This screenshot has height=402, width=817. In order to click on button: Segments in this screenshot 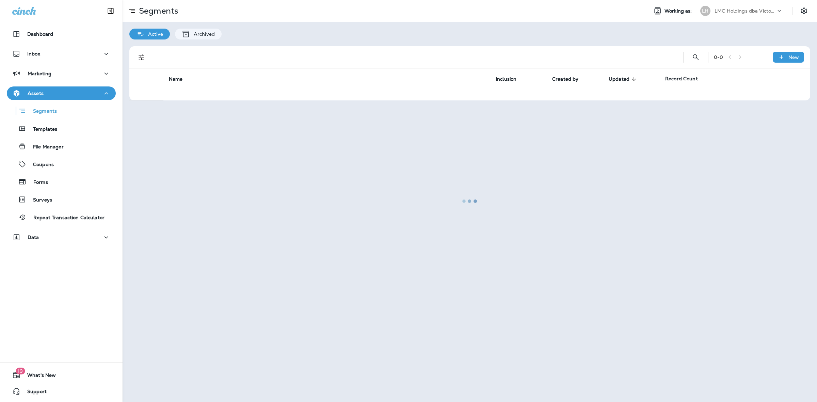, I will do `click(61, 111)`.